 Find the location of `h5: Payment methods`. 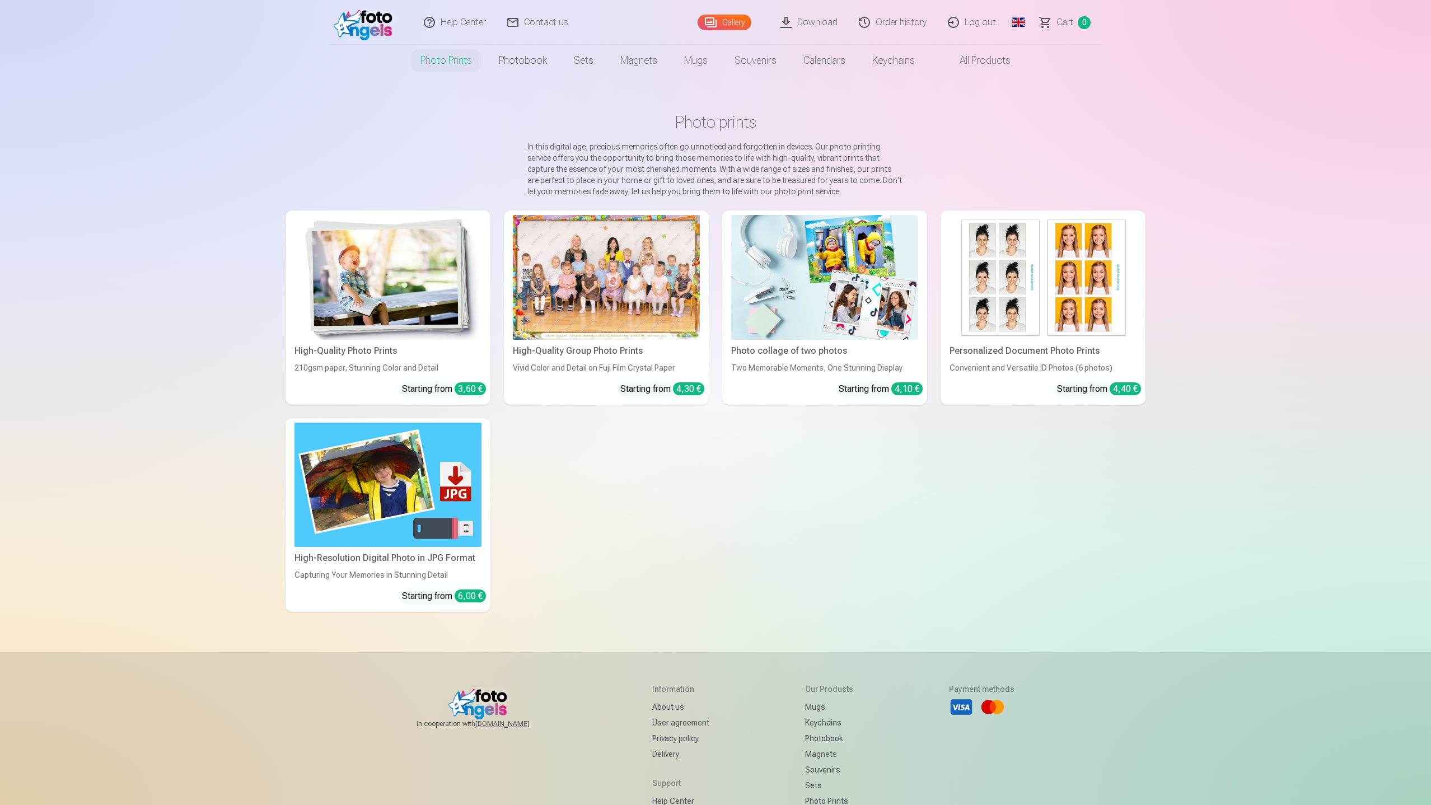

h5: Payment methods is located at coordinates (982, 689).